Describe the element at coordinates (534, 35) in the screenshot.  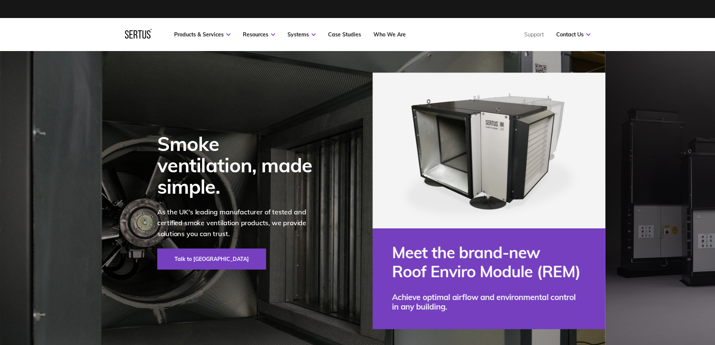
I see `a: Support` at that location.